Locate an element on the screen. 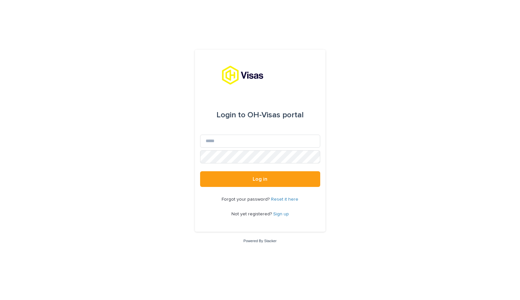 The image size is (520, 300). span: Log in is located at coordinates (260, 179).